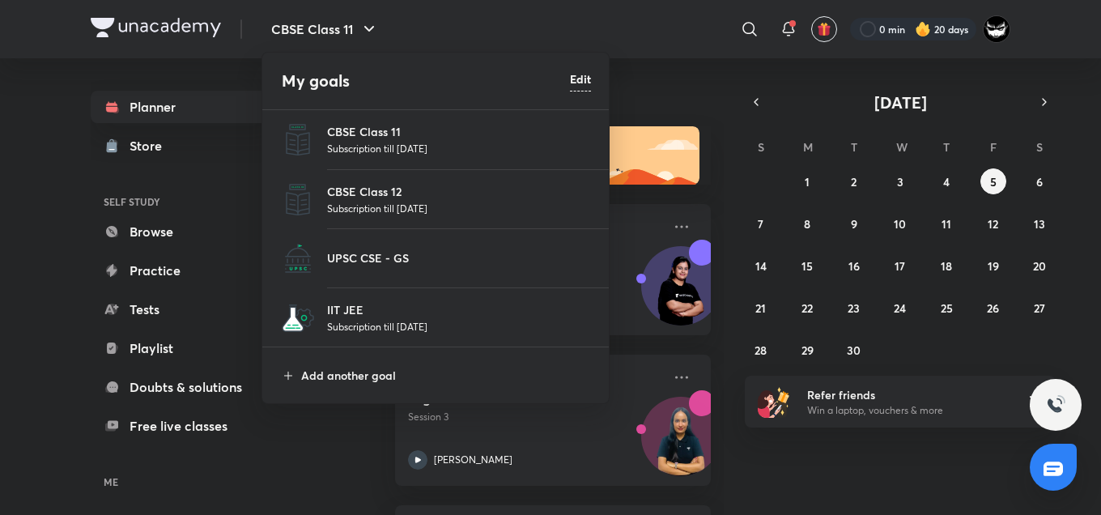  What do you see at coordinates (446, 375) in the screenshot?
I see `p: Add another goal` at bounding box center [446, 375].